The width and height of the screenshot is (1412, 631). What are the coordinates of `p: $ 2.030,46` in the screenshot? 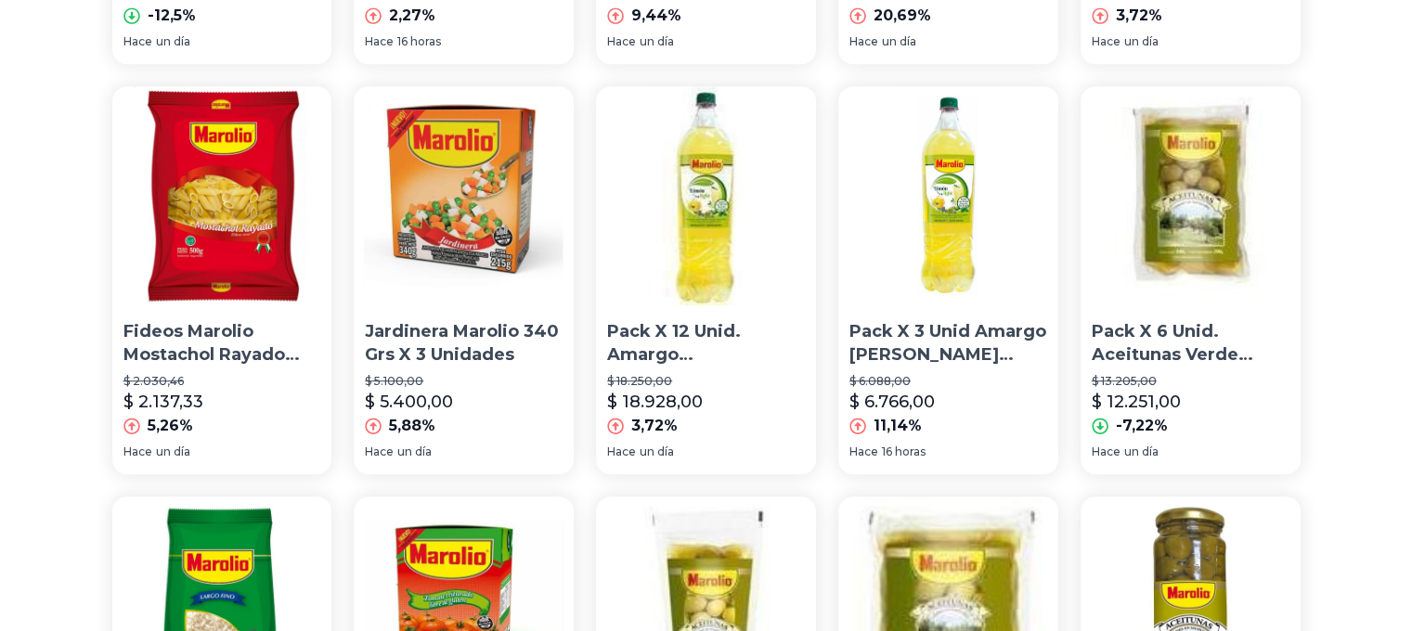 It's located at (222, 381).